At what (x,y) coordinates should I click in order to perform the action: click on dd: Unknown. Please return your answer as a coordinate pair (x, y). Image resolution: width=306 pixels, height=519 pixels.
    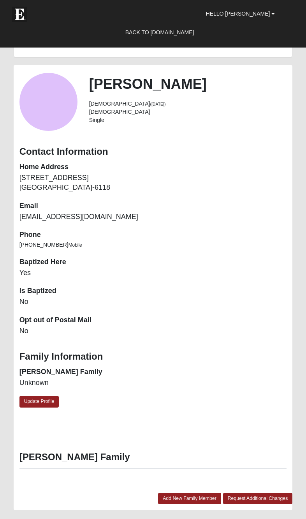
    Looking at the image, I should click on (153, 383).